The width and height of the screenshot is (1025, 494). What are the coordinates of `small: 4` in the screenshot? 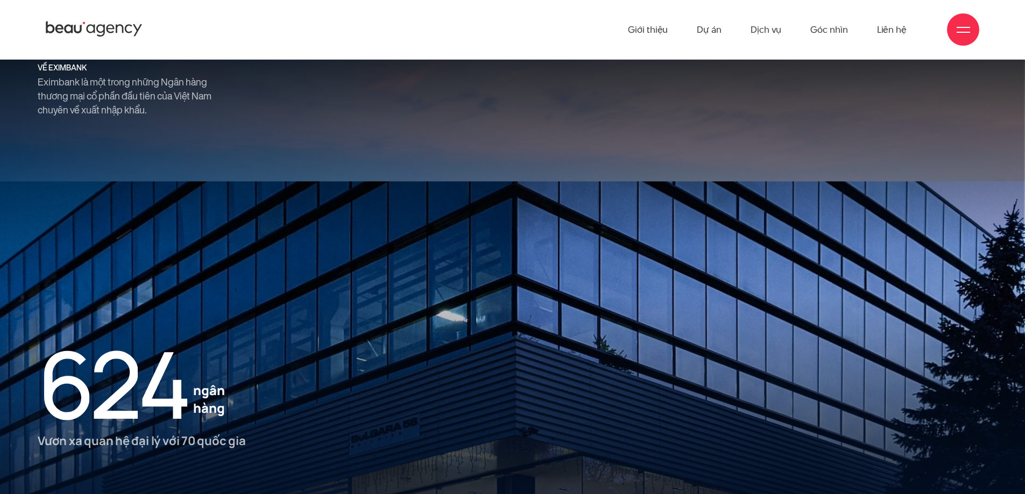 It's located at (162, 384).